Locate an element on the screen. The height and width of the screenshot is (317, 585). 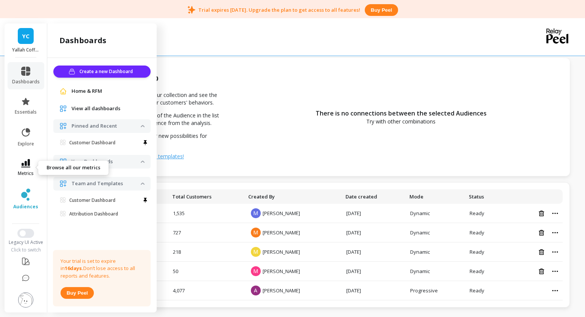
span: dashboards is located at coordinates (26, 82).